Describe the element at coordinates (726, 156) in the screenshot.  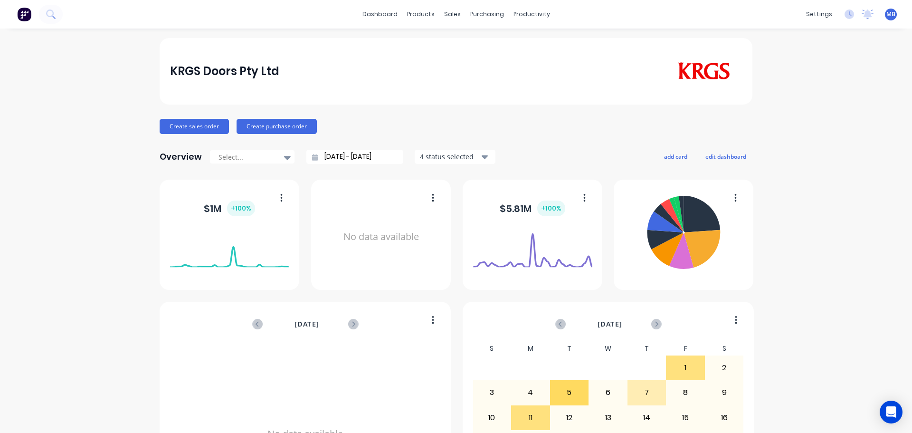
I see `button: edit dashboard` at that location.